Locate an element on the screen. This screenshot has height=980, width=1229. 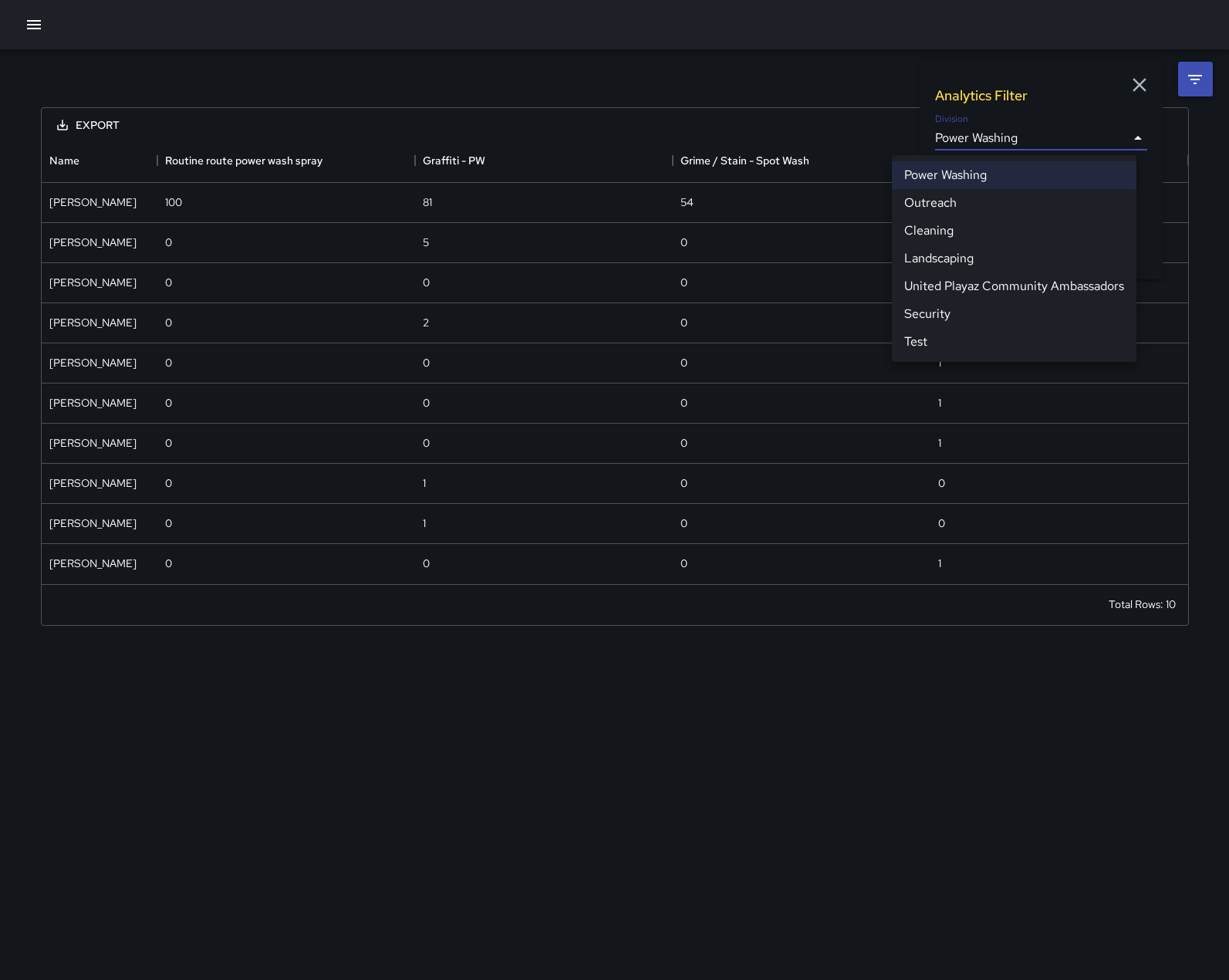
li: Landscaping is located at coordinates (1014, 259).